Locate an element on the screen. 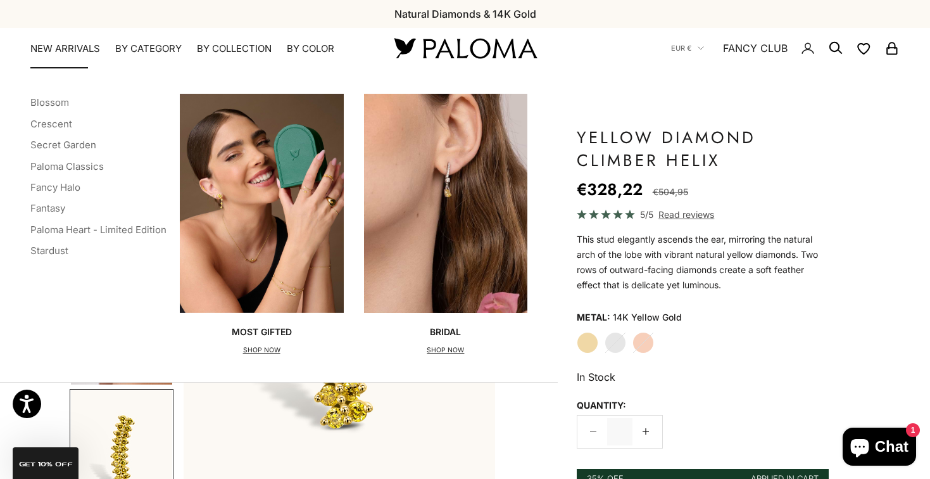 Image resolution: width=930 pixels, height=479 pixels. p: Natural Diamonds & 14K Gold is located at coordinates (465, 14).